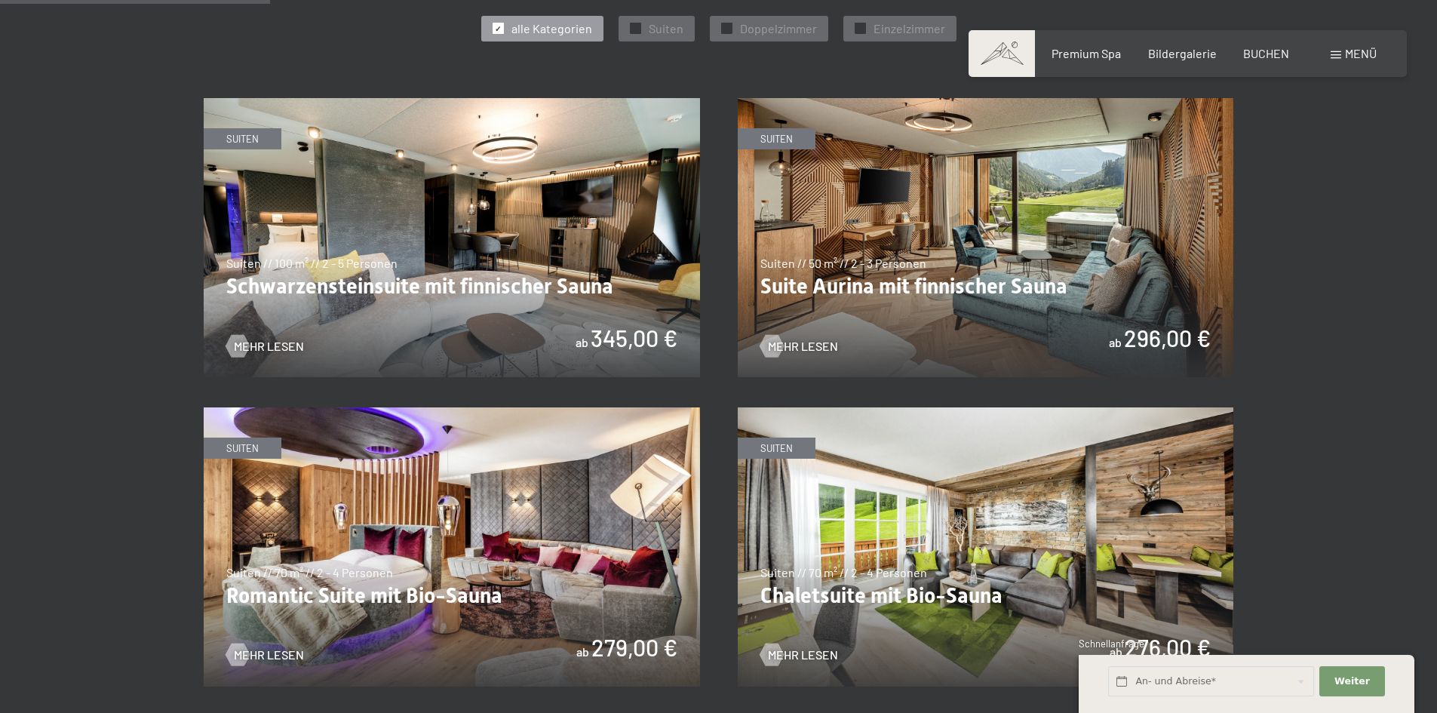 The image size is (1437, 713). I want to click on span: alle Kategorien, so click(552, 29).